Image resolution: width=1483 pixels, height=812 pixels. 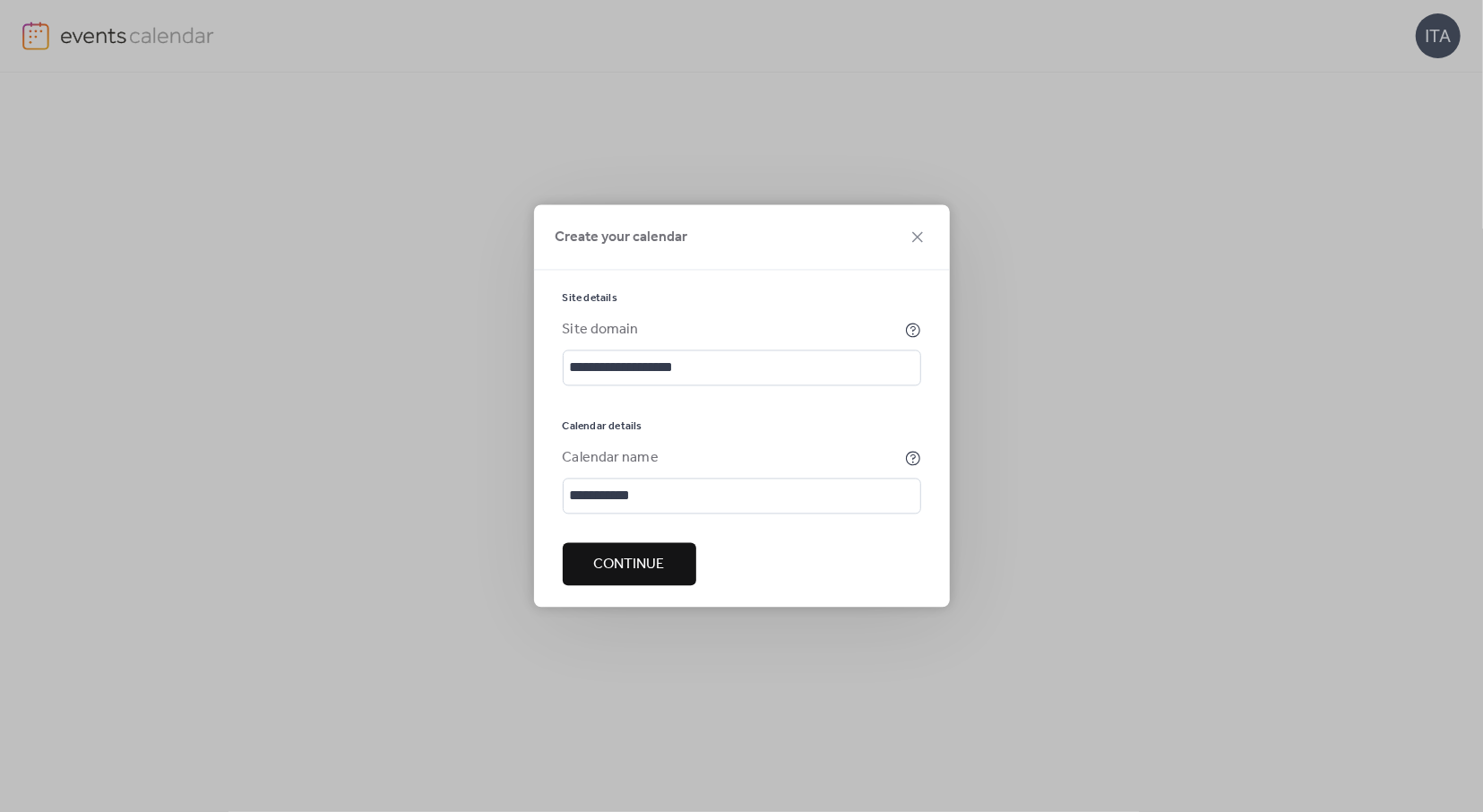 What do you see at coordinates (629, 566) in the screenshot?
I see `span: Continue` at bounding box center [629, 566].